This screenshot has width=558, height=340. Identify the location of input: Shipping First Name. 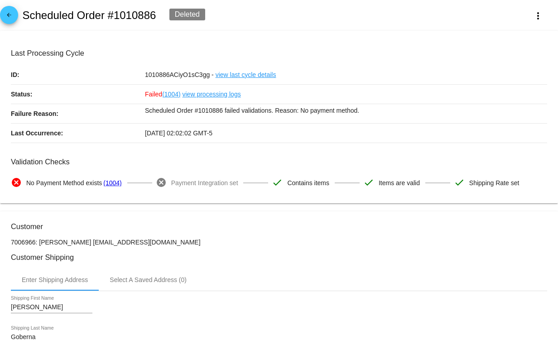
(52, 307).